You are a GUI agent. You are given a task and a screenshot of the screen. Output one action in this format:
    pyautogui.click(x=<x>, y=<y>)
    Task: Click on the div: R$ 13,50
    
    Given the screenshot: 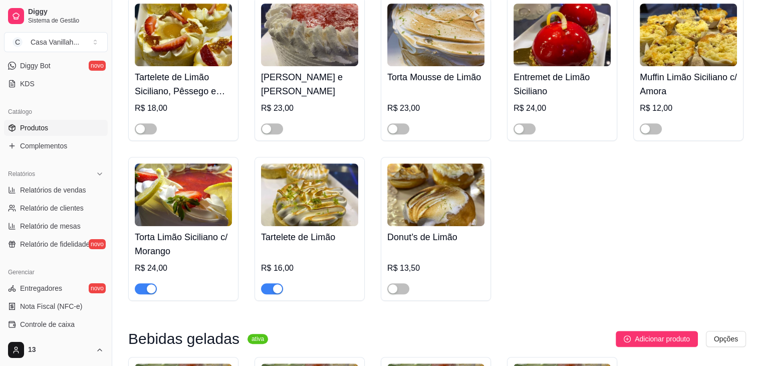 What is the action you would take?
    pyautogui.click(x=436, y=268)
    